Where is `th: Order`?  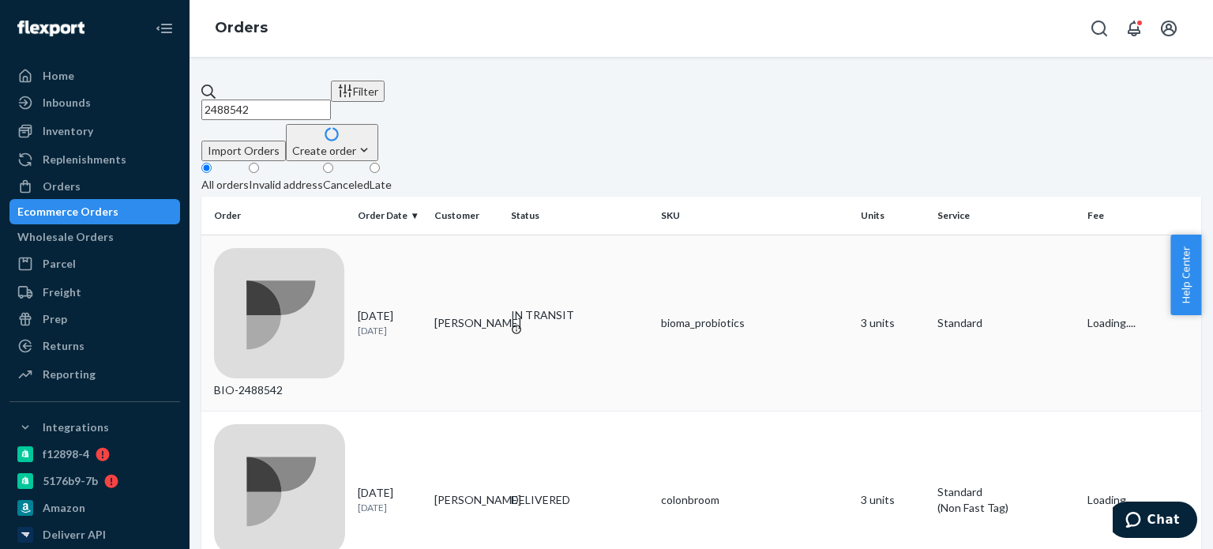 th: Order is located at coordinates (276, 216).